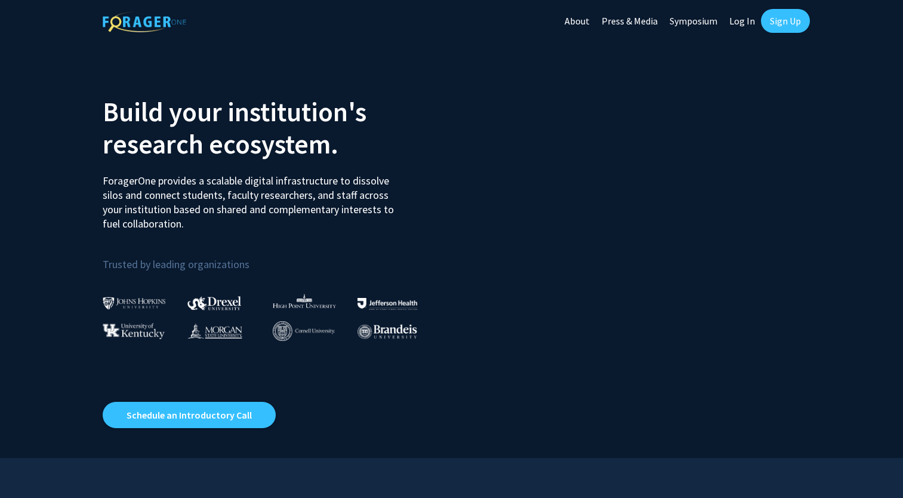 Image resolution: width=903 pixels, height=498 pixels. What do you see at coordinates (273, 257) in the screenshot?
I see `p: Trusted by leading organizations` at bounding box center [273, 257].